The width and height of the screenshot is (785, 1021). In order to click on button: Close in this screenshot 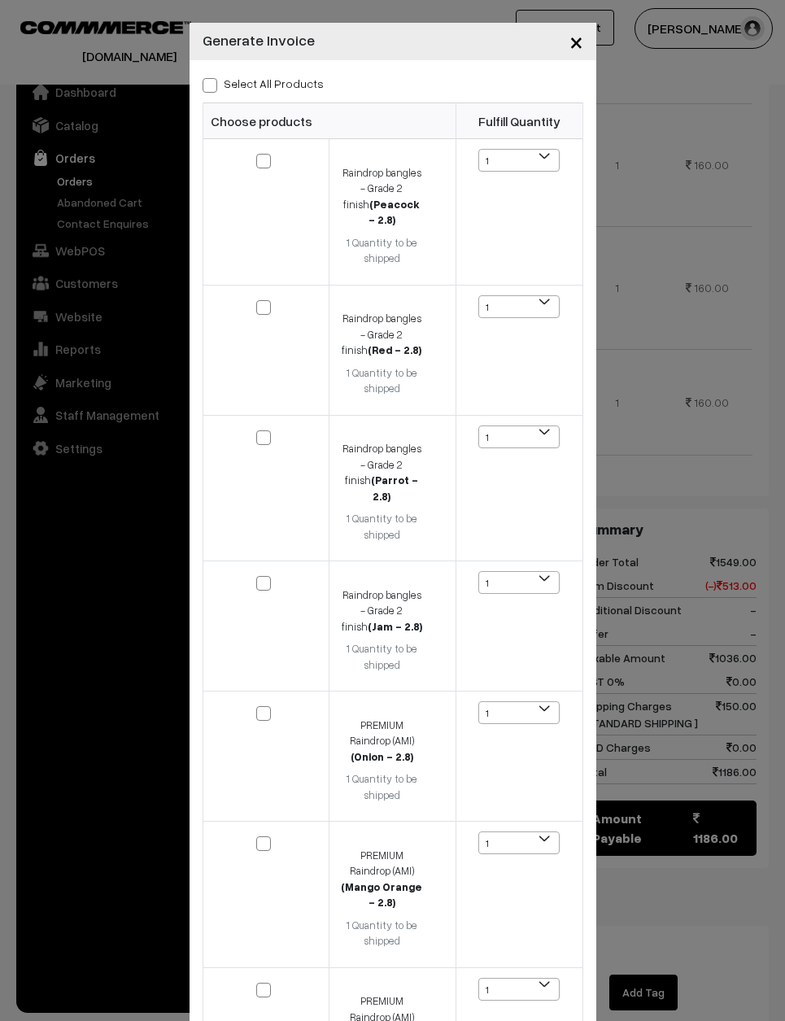, I will do `click(576, 41)`.